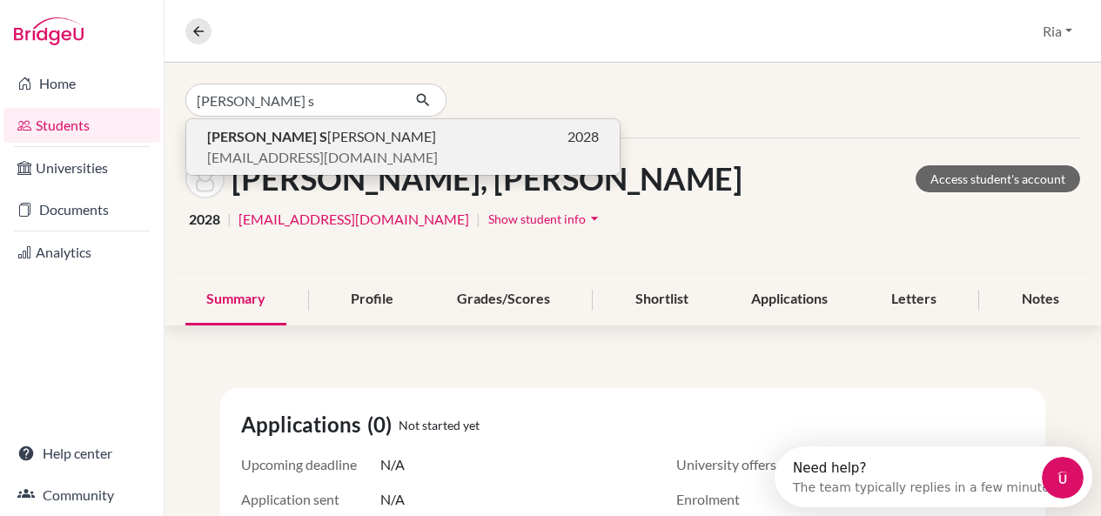 The height and width of the screenshot is (516, 1101). Describe the element at coordinates (746, 500) in the screenshot. I see `span: Enrolment` at that location.